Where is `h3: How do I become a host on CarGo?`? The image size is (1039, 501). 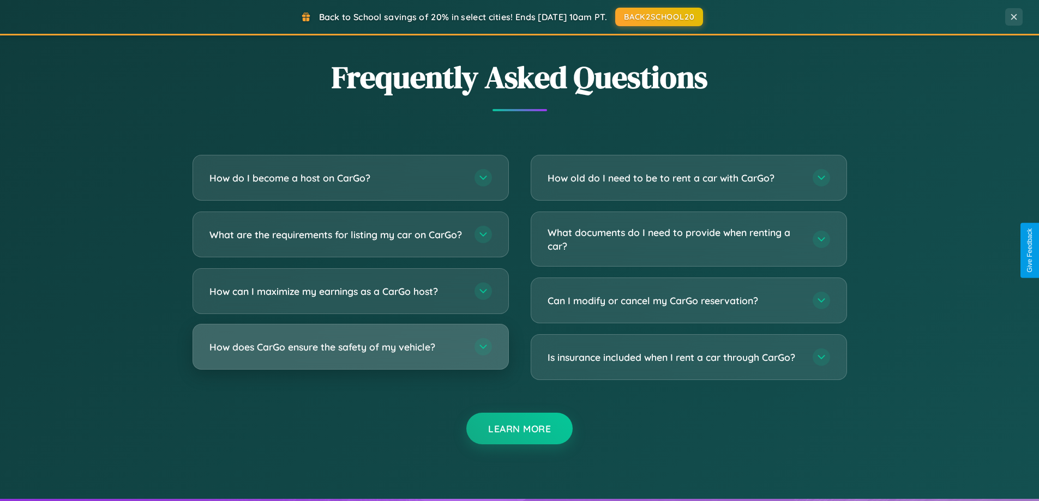 h3: How do I become a host on CarGo? is located at coordinates (337, 178).